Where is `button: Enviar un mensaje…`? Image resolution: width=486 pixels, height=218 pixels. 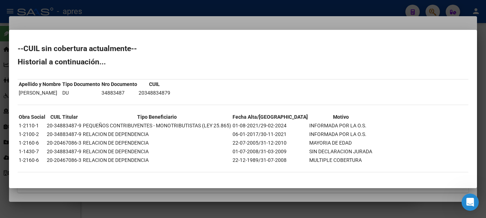 button: Enviar un mensaje… is located at coordinates (129, 166).